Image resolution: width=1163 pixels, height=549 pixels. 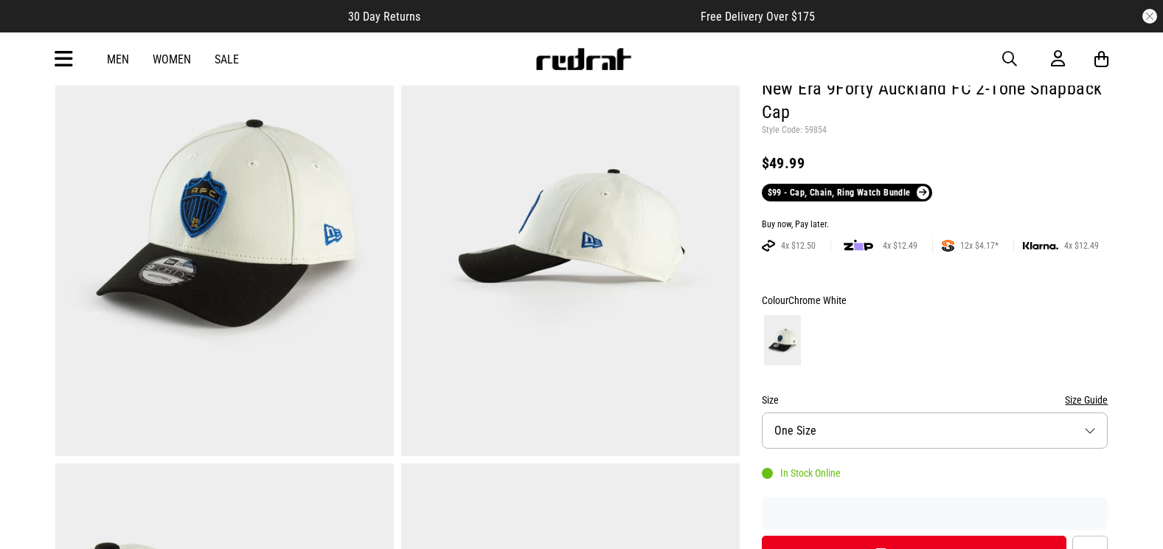 What do you see at coordinates (384, 16) in the screenshot?
I see `span: 30 Day Returns` at bounding box center [384, 16].